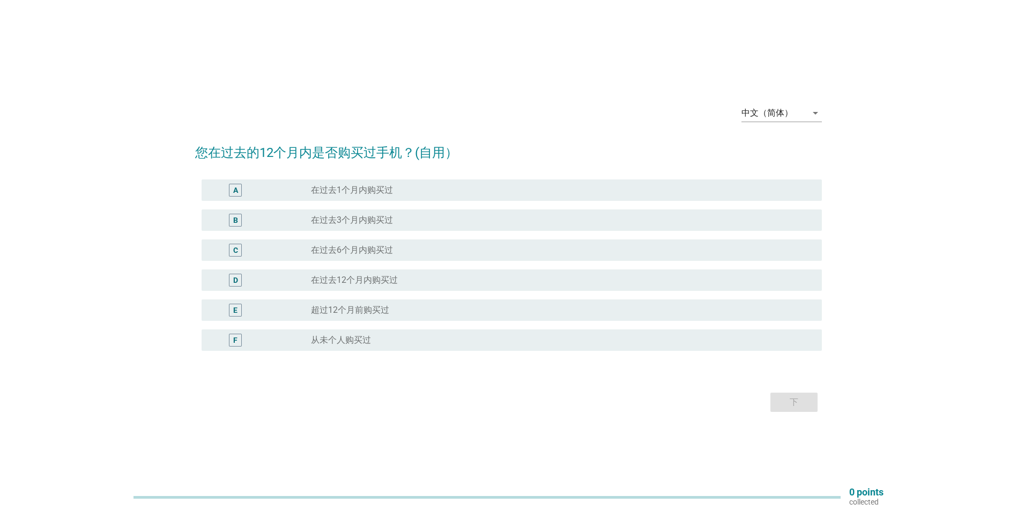 The image size is (1017, 511). What do you see at coordinates (235, 190) in the screenshot?
I see `div: A` at bounding box center [235, 190].